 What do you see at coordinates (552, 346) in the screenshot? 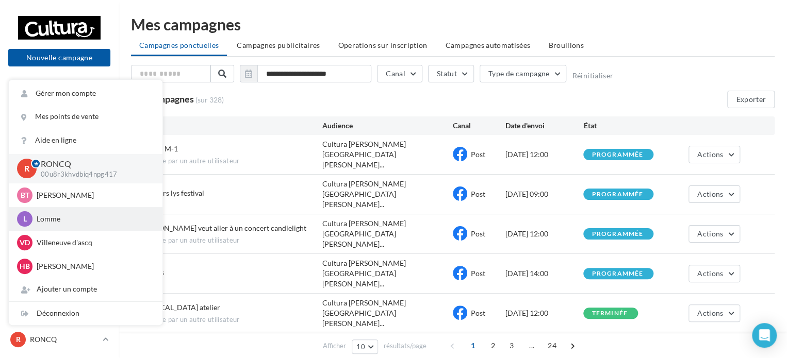
I see `span: 24` at bounding box center [552, 346].